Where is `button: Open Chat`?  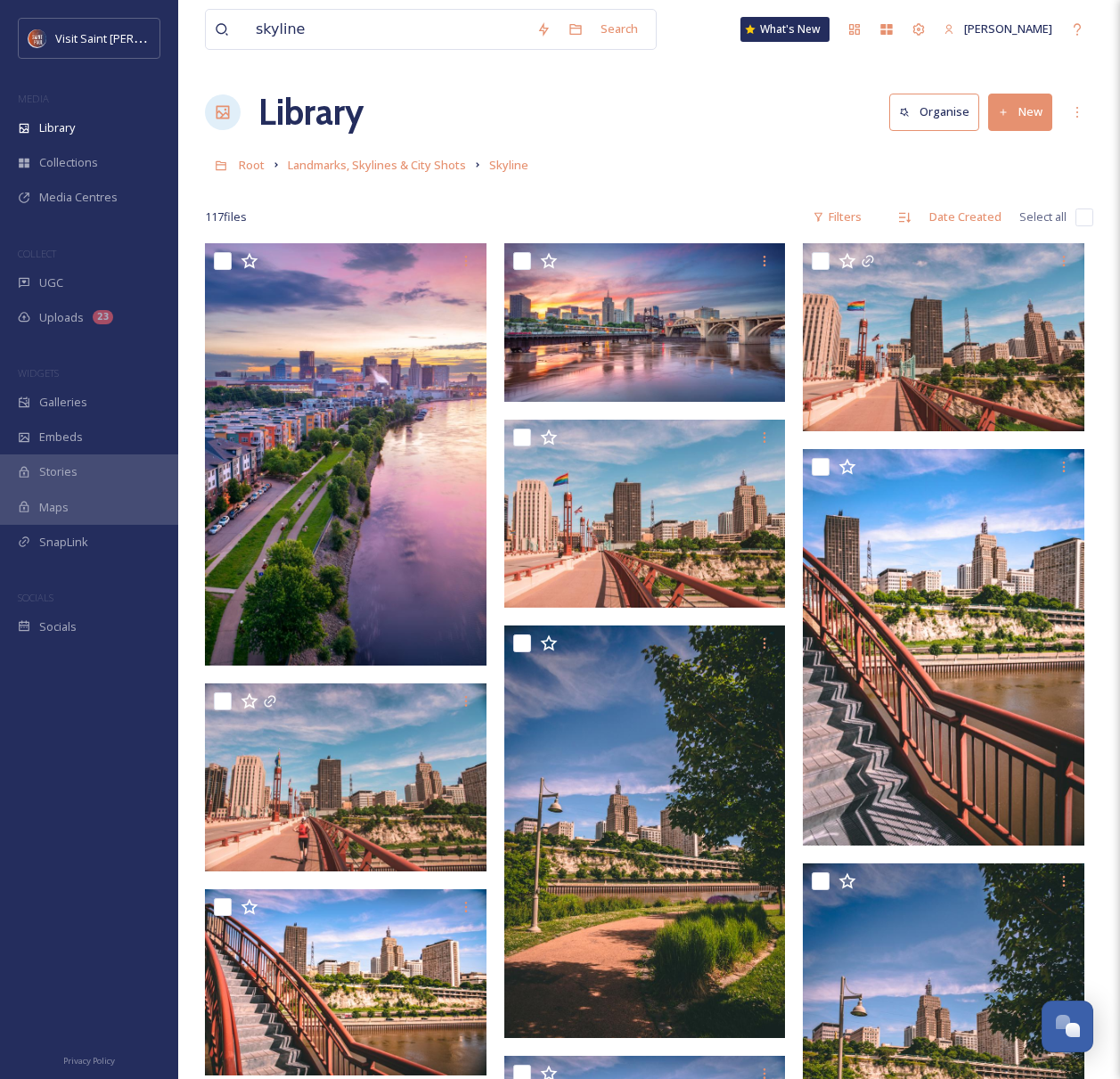 button: Open Chat is located at coordinates (1068, 1027).